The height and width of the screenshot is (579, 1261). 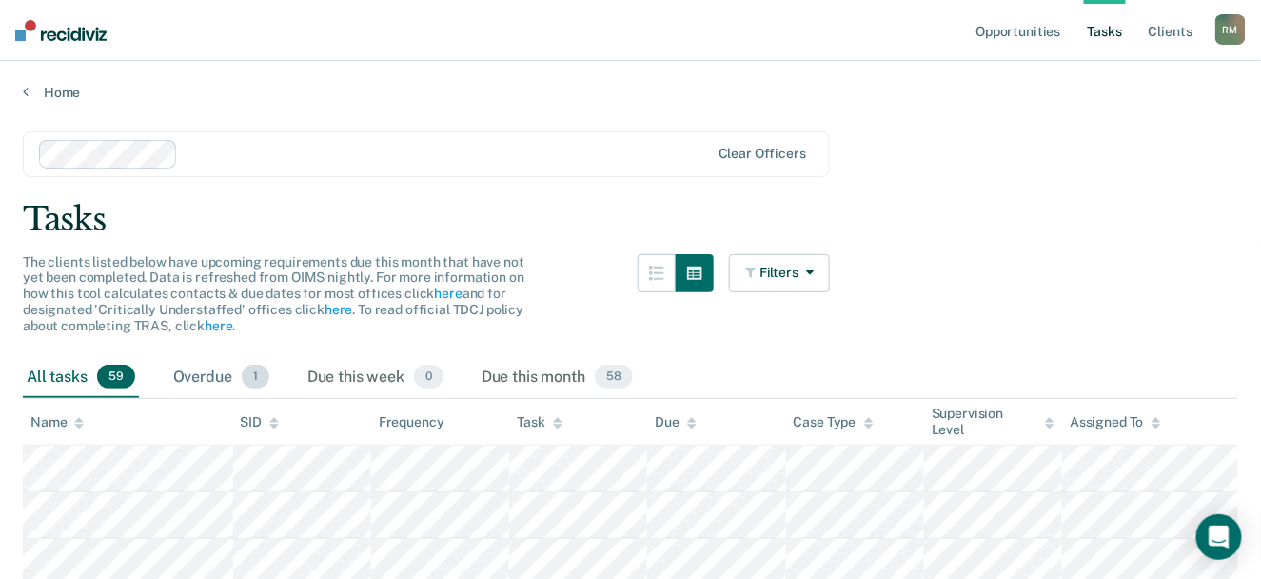 What do you see at coordinates (273, 293) in the screenshot?
I see `span: The clients listed below have upcoming requirements due this month that have not yet been complet...` at bounding box center [273, 293].